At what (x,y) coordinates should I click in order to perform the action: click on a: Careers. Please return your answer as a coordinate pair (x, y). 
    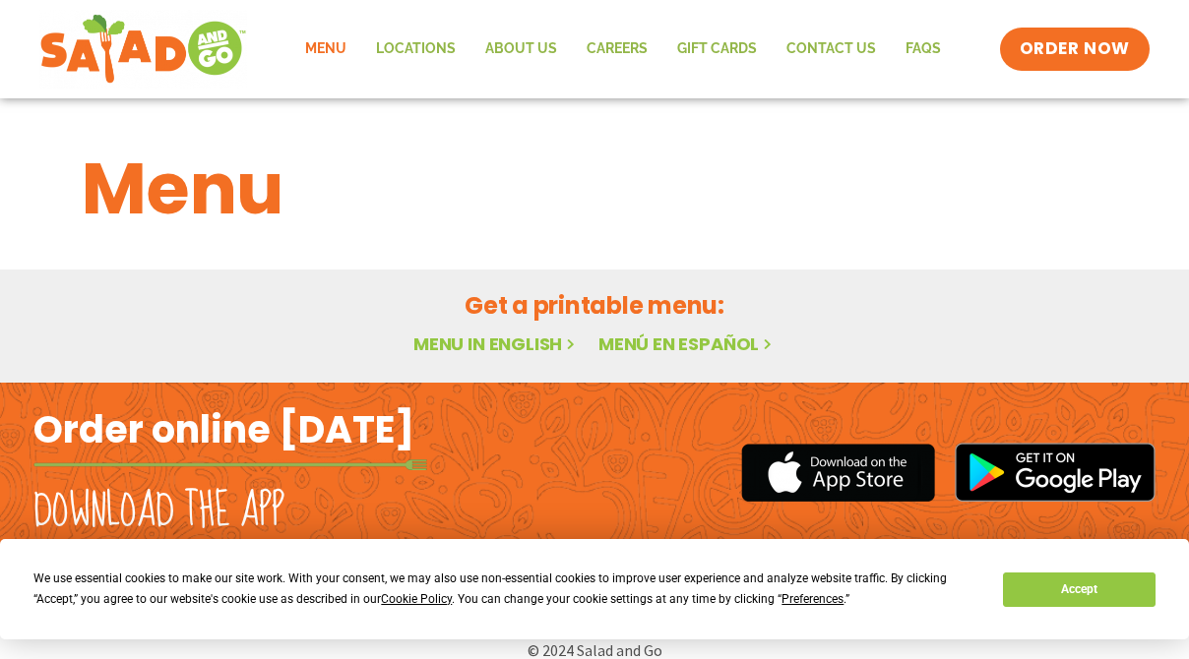
    Looking at the image, I should click on (617, 49).